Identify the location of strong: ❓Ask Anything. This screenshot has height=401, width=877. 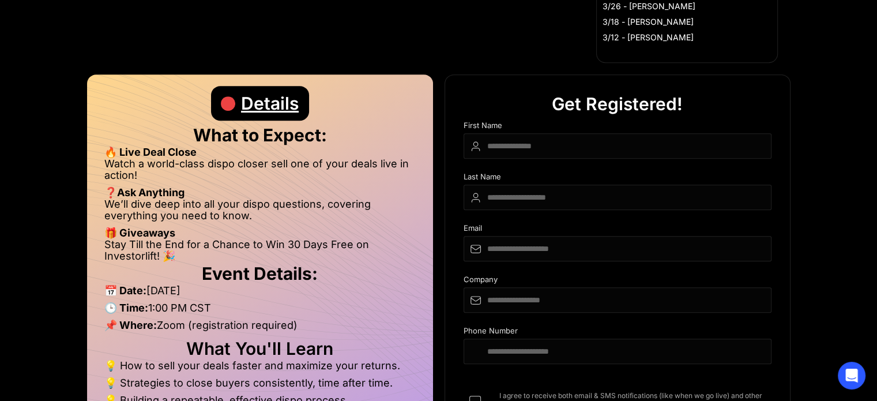
(144, 192).